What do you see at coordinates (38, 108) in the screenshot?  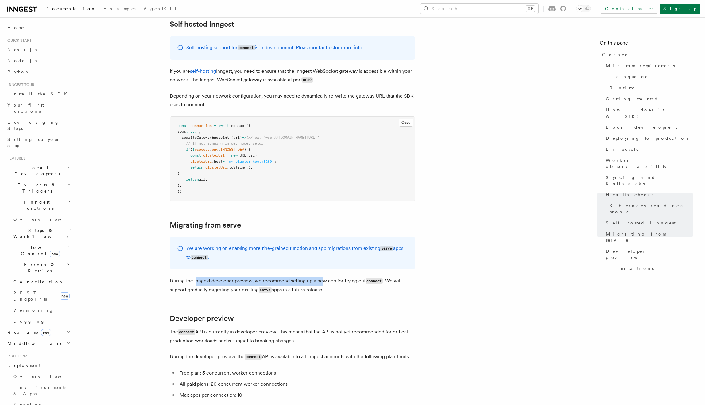 I see `a: Your first Functions` at bounding box center [38, 108].